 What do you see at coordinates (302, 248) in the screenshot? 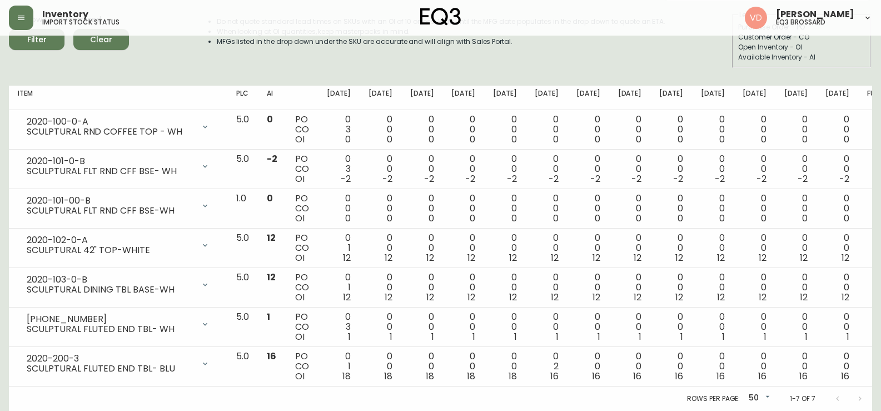
I see `div: PO CO` at bounding box center [302, 248].